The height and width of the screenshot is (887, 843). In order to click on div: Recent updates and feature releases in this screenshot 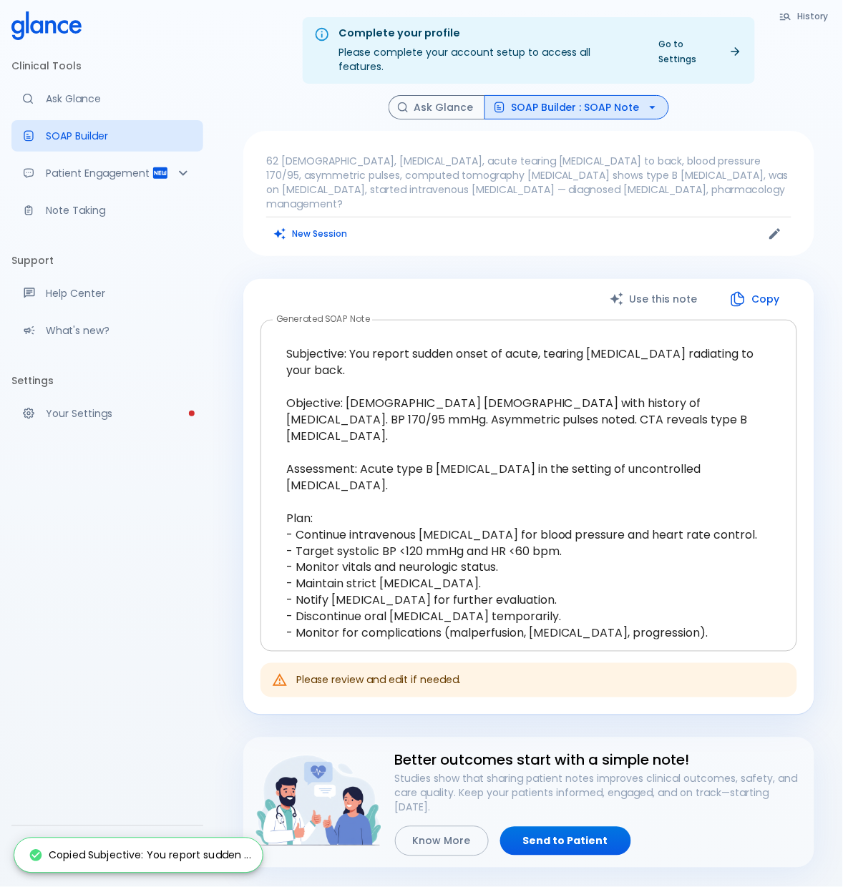, I will do `click(107, 331)`.